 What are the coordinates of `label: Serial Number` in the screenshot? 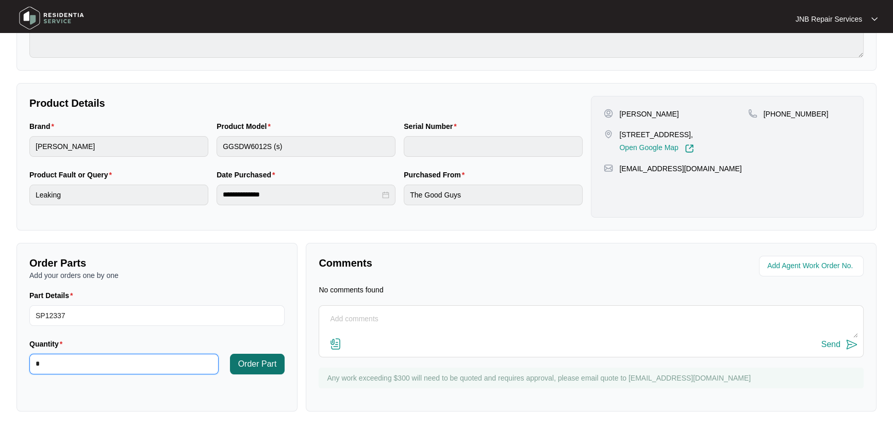 It's located at (432, 126).